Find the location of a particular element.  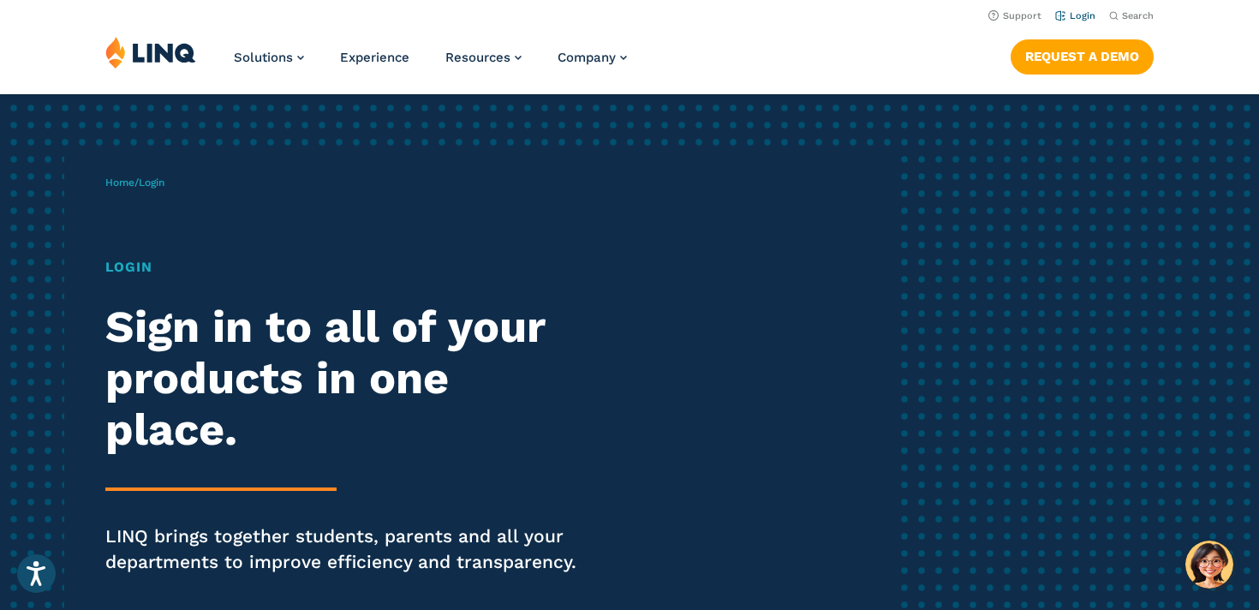

a: Home is located at coordinates (120, 182).